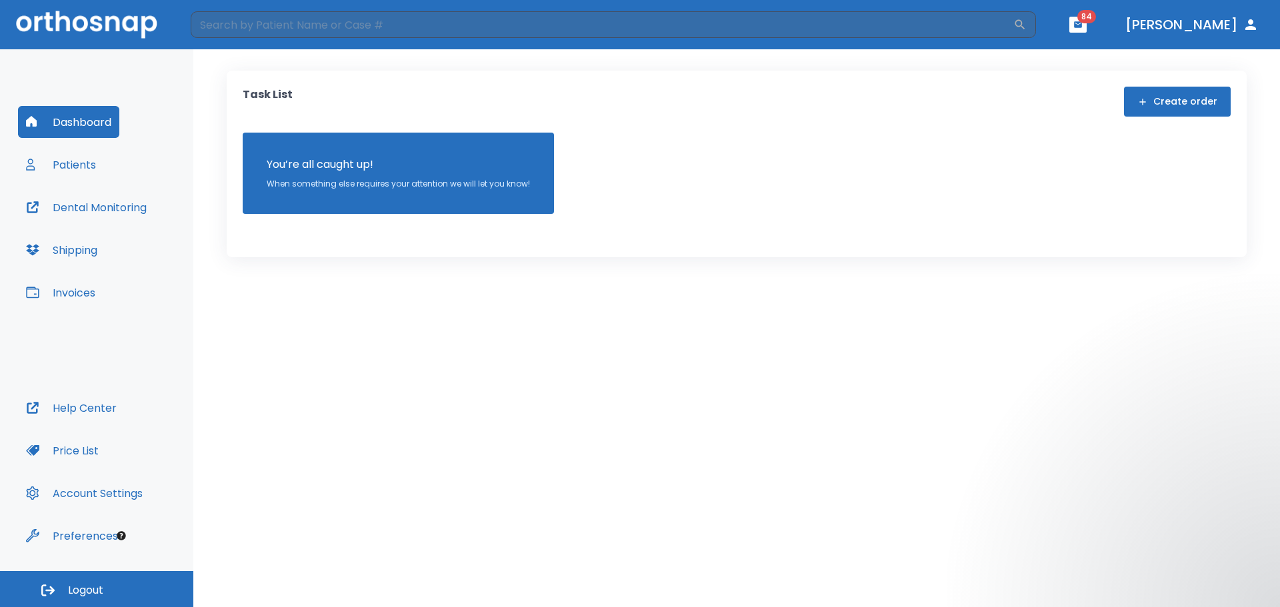 The width and height of the screenshot is (1280, 607). What do you see at coordinates (71, 408) in the screenshot?
I see `a: Help Center` at bounding box center [71, 408].